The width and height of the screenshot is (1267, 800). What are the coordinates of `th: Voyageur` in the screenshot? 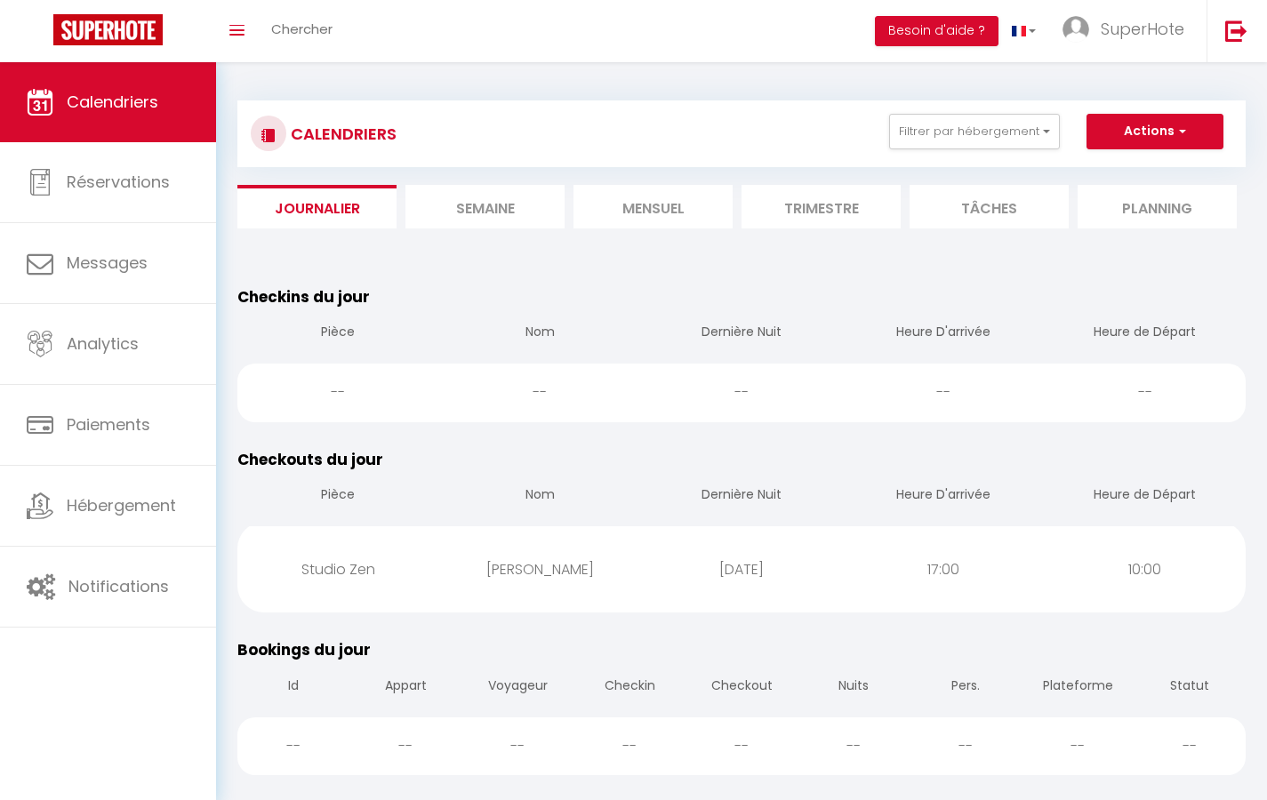 It's located at (518, 687).